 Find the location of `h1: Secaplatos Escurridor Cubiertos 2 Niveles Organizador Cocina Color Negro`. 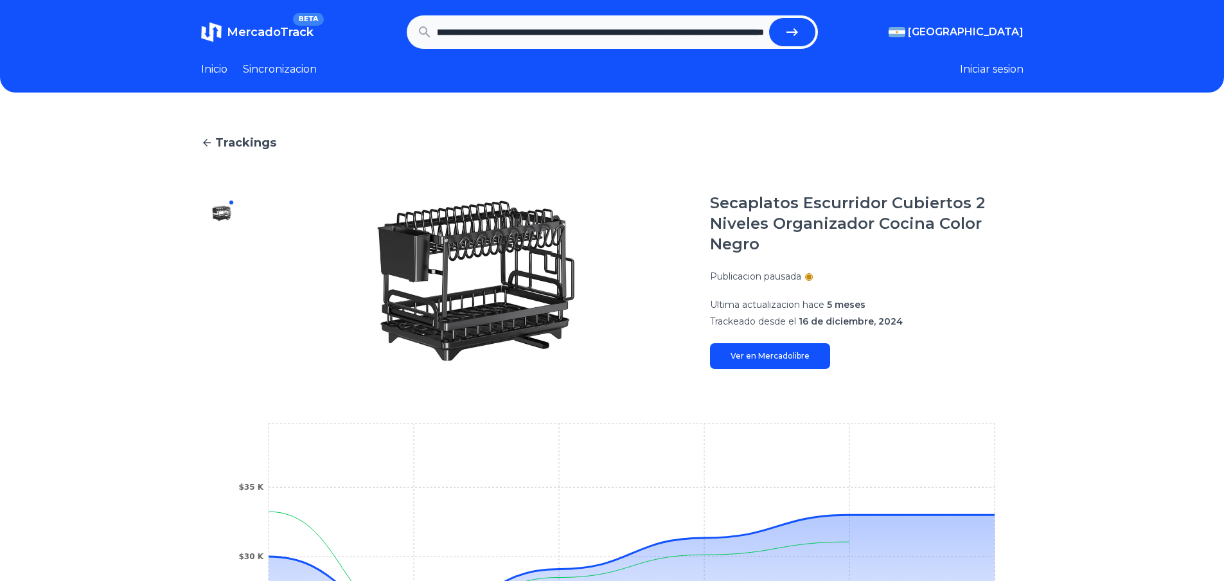

h1: Secaplatos Escurridor Cubiertos 2 Niveles Organizador Cocina Color Negro is located at coordinates (867, 224).